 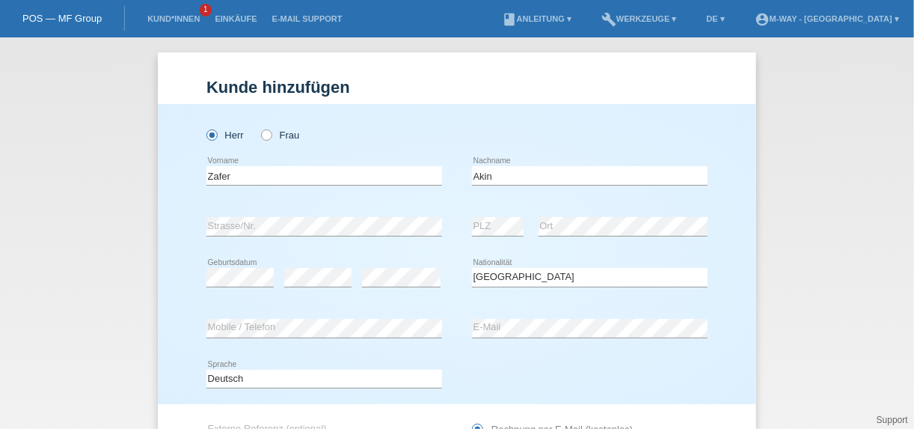 What do you see at coordinates (716, 19) in the screenshot?
I see `a: DE ▾` at bounding box center [716, 19].